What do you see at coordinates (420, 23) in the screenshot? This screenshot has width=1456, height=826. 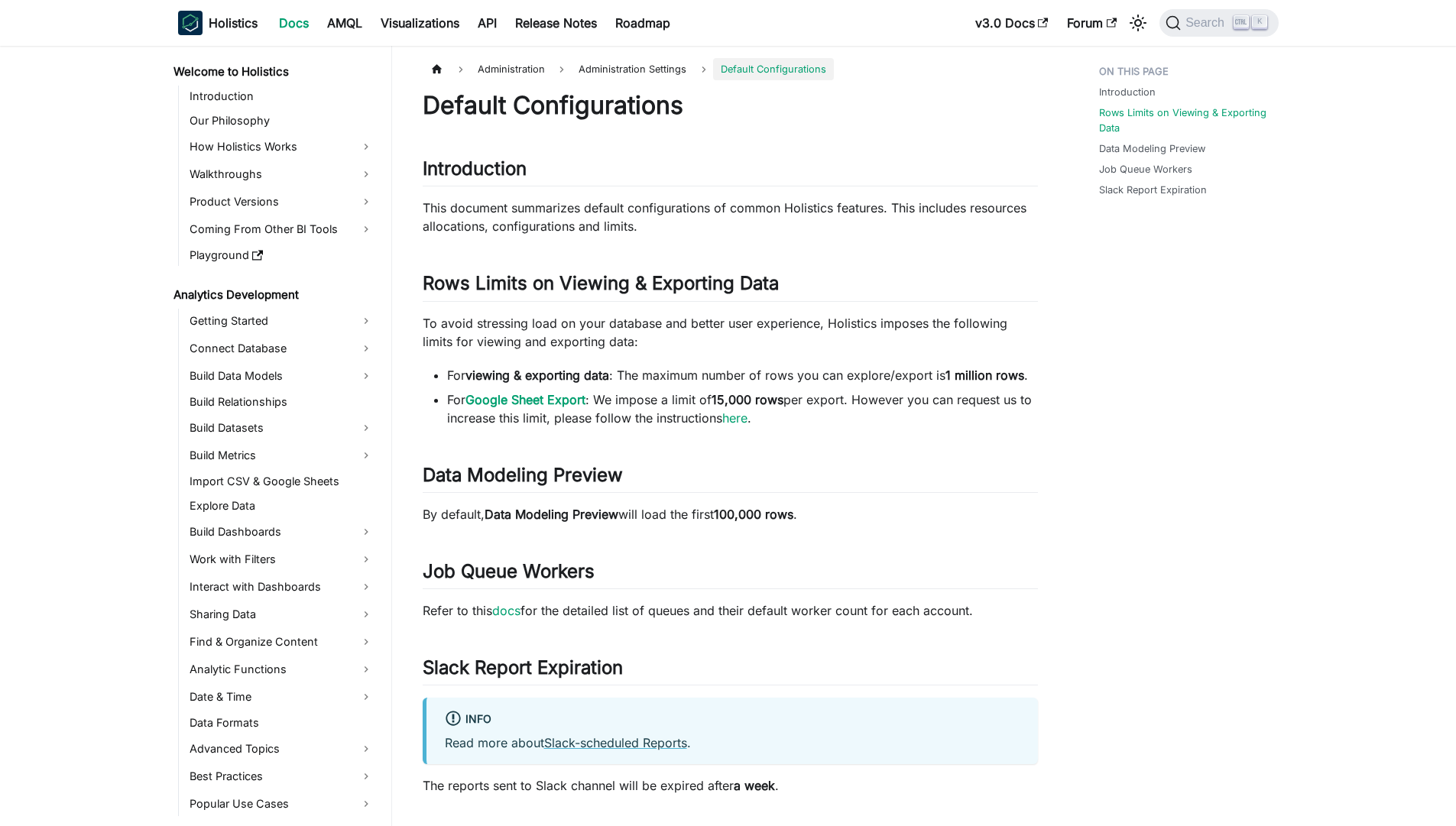 I see `a: Visualizations` at bounding box center [420, 23].